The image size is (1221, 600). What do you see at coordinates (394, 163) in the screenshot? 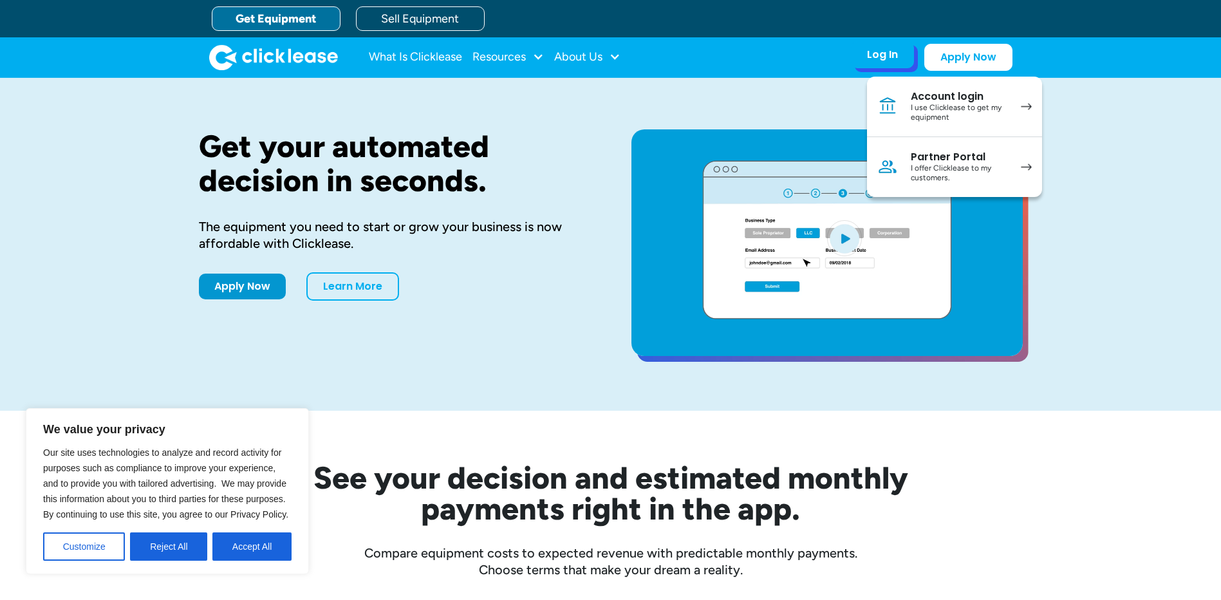
I see `h1: Get your automated decision in seconds.` at bounding box center [394, 163].